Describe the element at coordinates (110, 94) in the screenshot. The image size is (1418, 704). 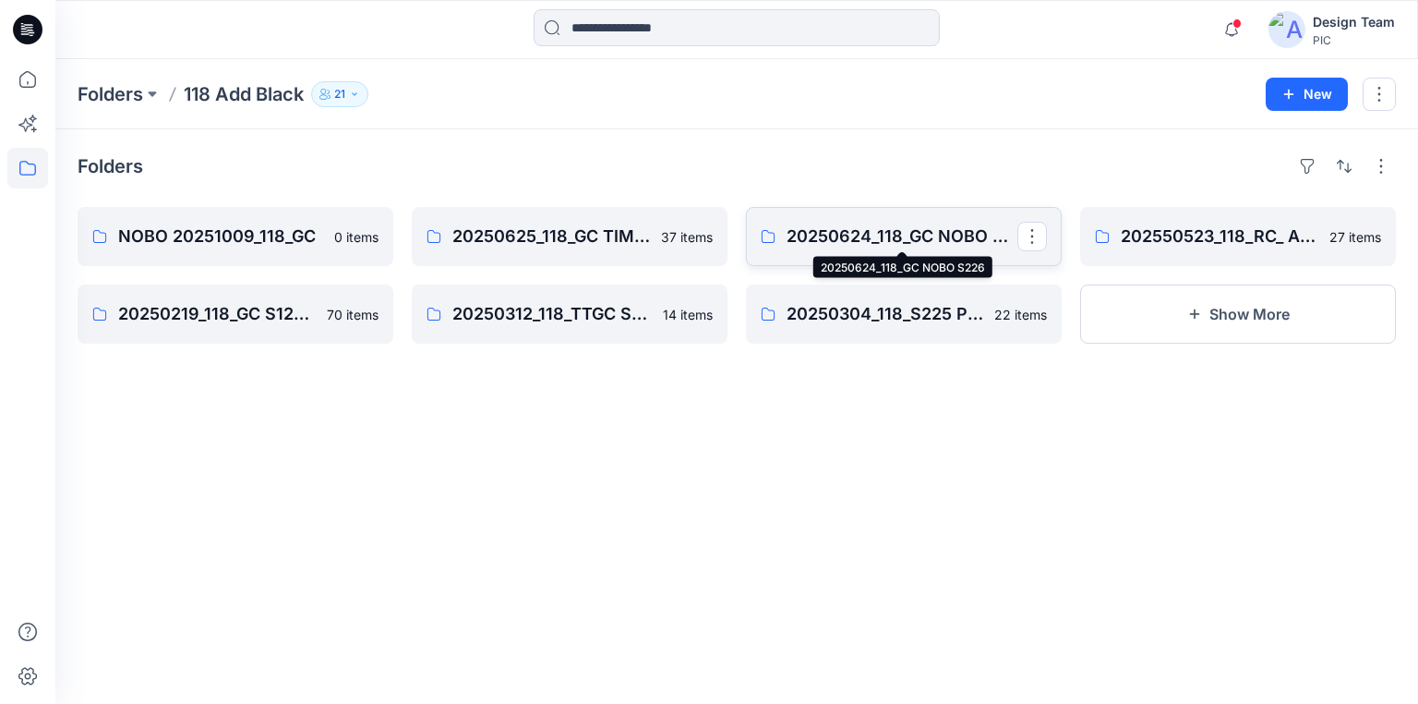
I see `a: Folders` at that location.